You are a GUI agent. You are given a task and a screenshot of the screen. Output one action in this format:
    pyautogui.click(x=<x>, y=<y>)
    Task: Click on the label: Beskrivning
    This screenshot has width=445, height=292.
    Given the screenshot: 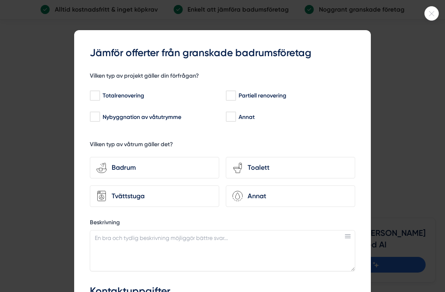 What is the action you would take?
    pyautogui.click(x=223, y=223)
    